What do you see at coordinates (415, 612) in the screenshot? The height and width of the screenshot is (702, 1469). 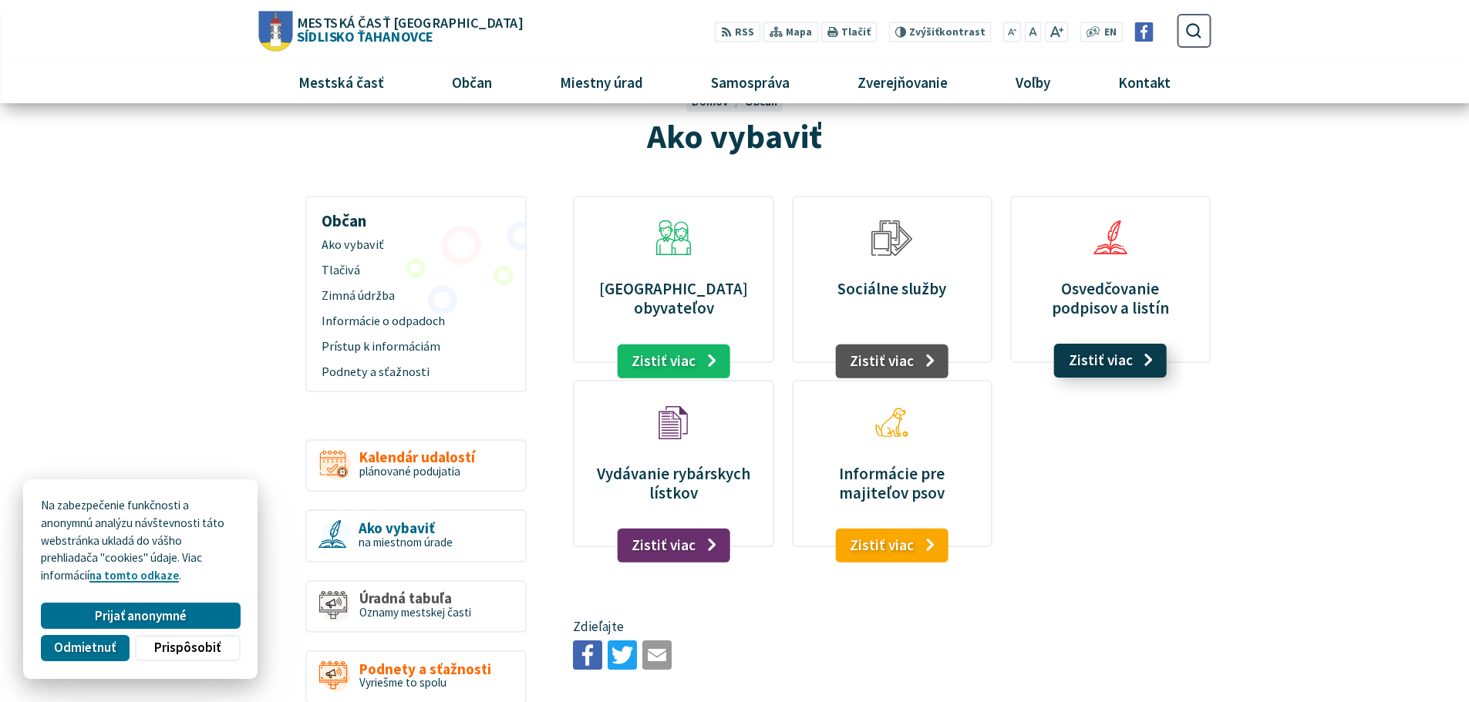 I see `span: Oznamy mestskej časti` at bounding box center [415, 612].